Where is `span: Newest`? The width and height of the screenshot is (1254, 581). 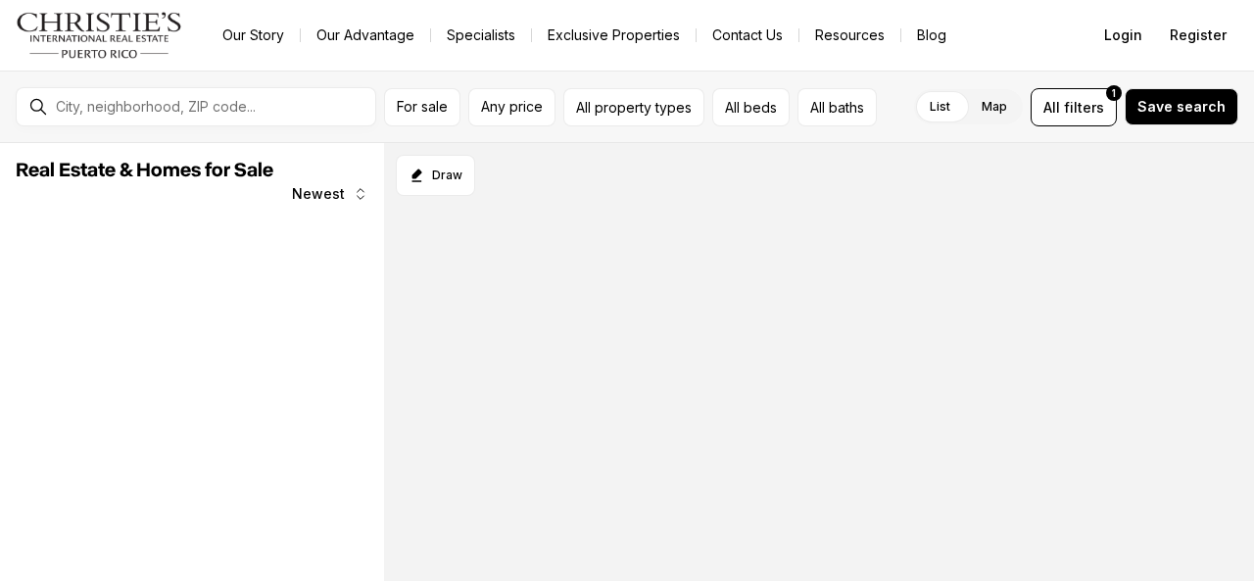 span: Newest is located at coordinates (318, 194).